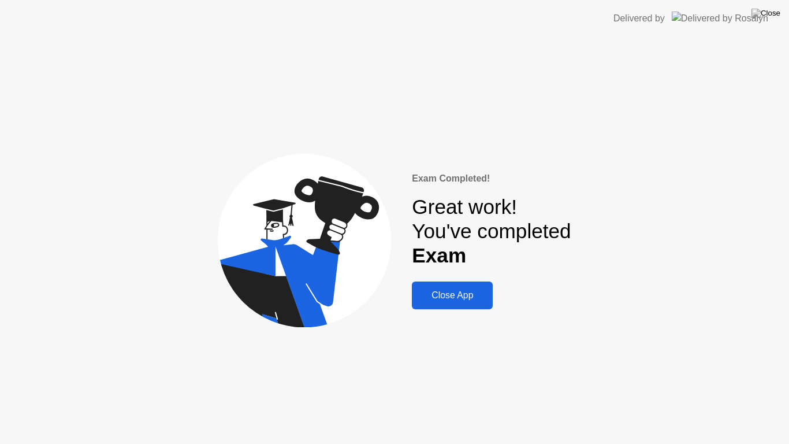 Image resolution: width=789 pixels, height=444 pixels. Describe the element at coordinates (452, 295) in the screenshot. I see `button: Close App` at that location.